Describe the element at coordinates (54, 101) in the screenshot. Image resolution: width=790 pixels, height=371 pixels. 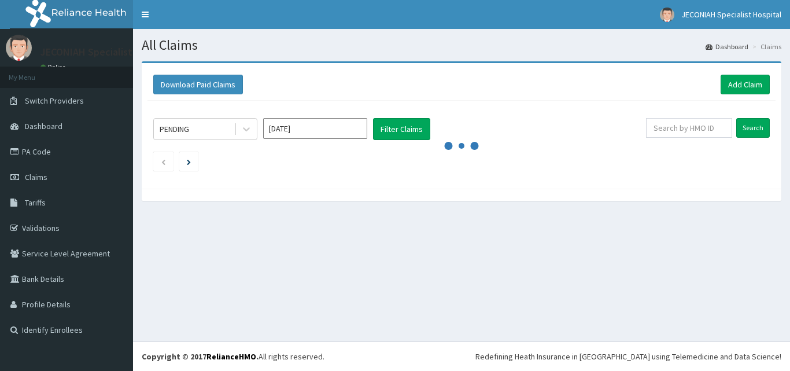
I see `span: Switch Providers` at that location.